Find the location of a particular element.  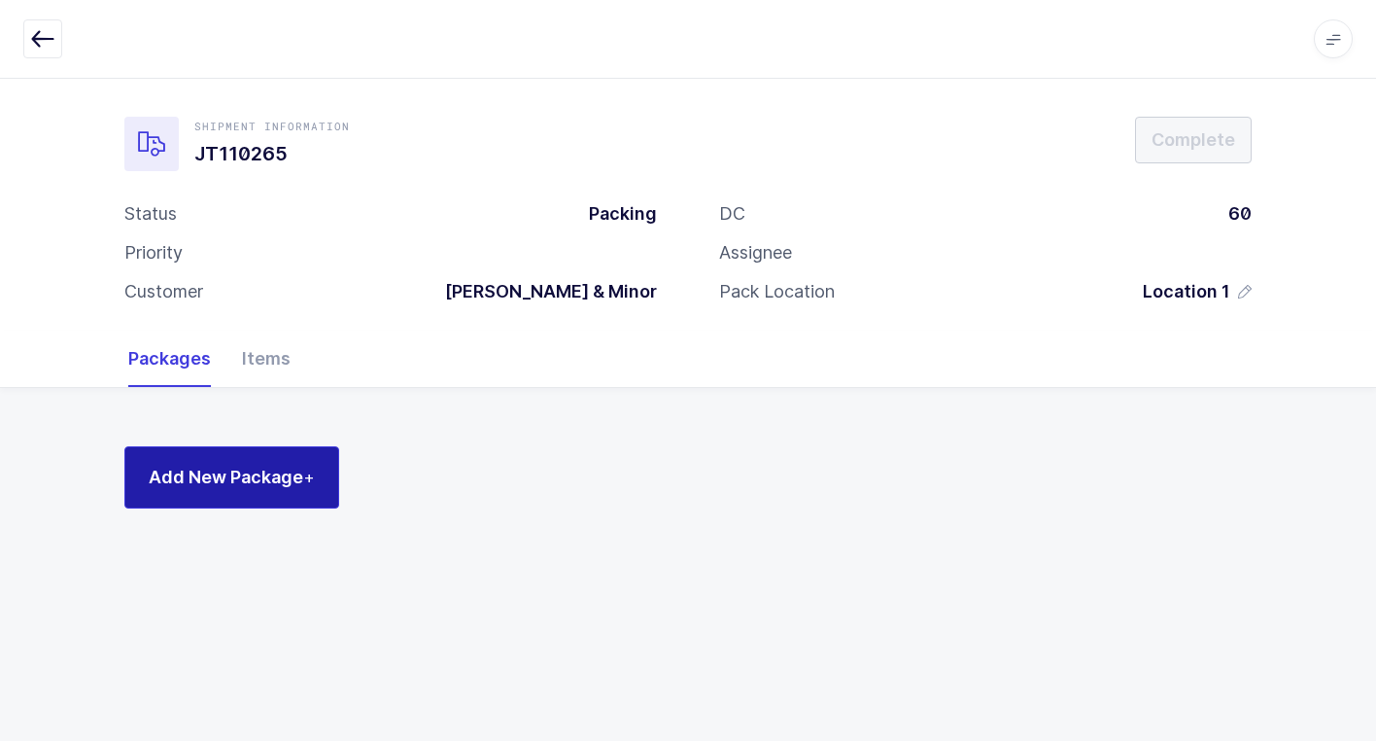

span: Location 1 is located at coordinates (1187, 292).